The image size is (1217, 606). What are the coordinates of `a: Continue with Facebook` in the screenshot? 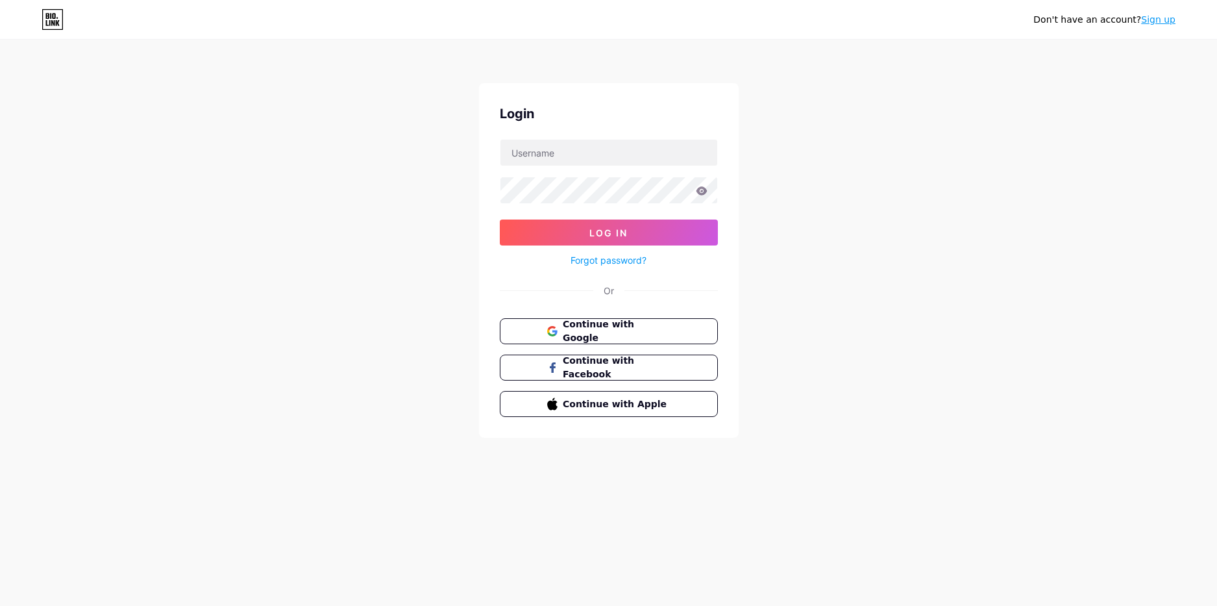 It's located at (609, 368).